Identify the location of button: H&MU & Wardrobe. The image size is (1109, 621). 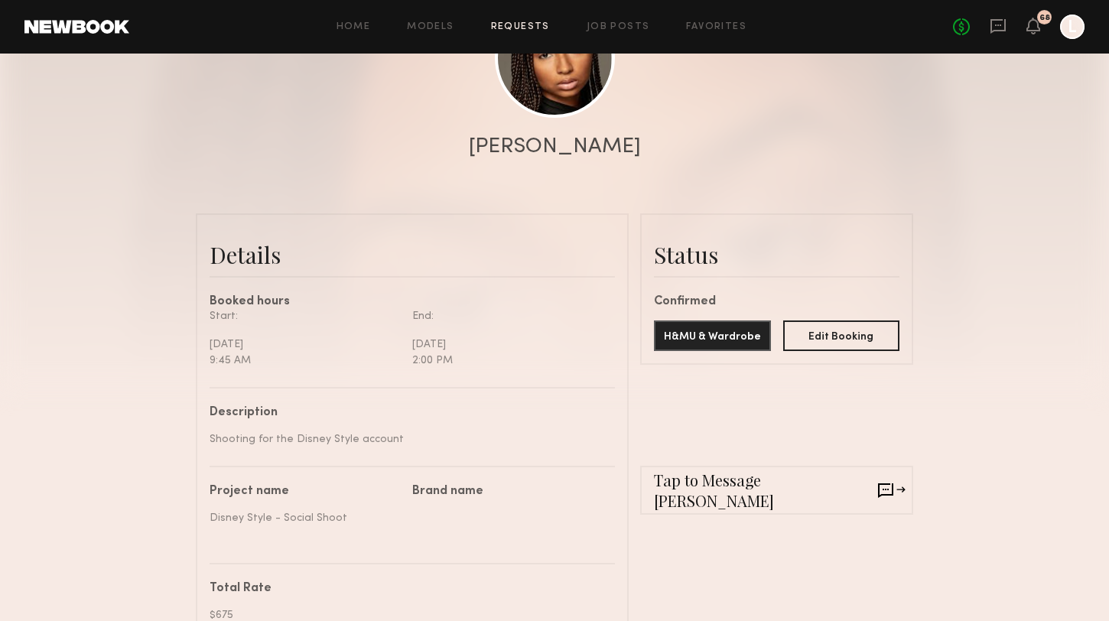
(712, 336).